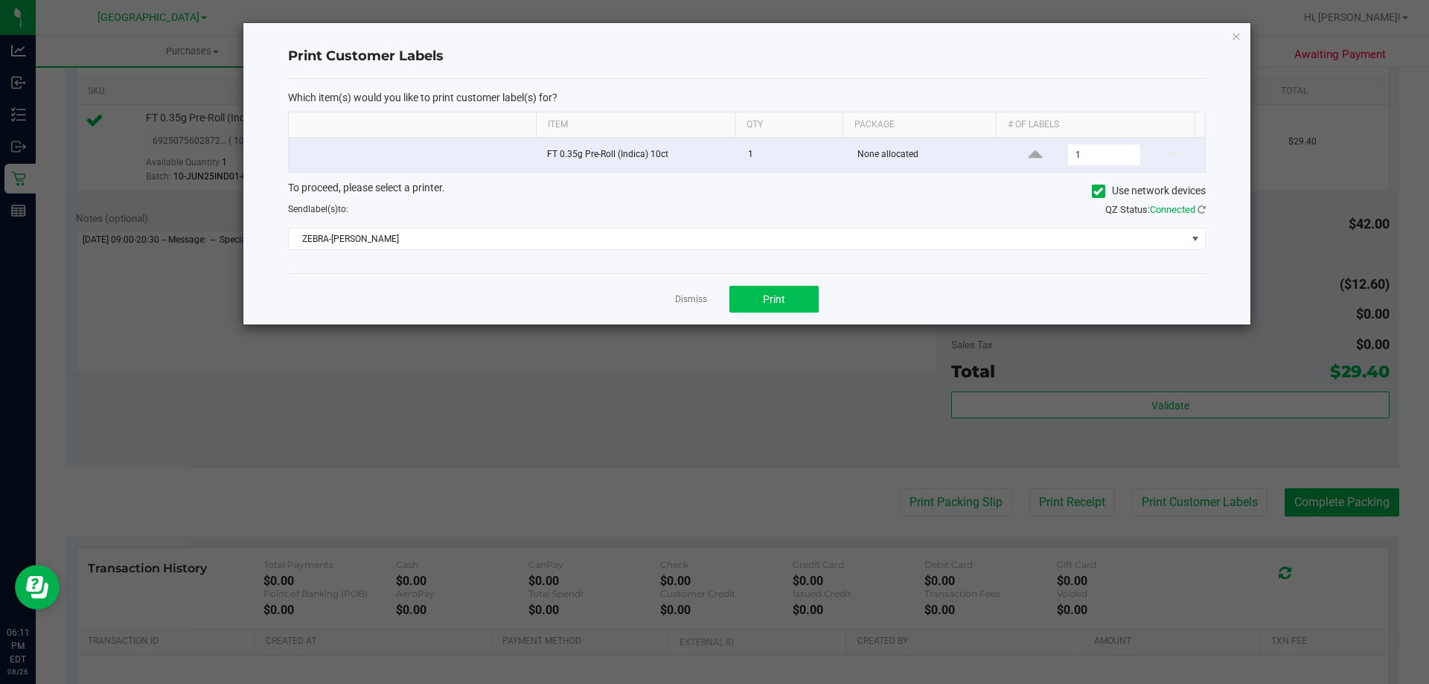  What do you see at coordinates (318, 209) in the screenshot?
I see `span: Send to:` at bounding box center [318, 209].